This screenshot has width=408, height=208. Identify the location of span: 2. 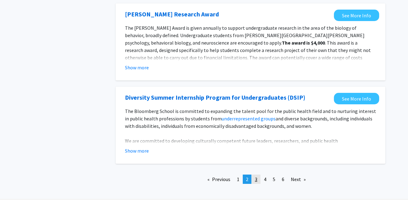
(247, 179).